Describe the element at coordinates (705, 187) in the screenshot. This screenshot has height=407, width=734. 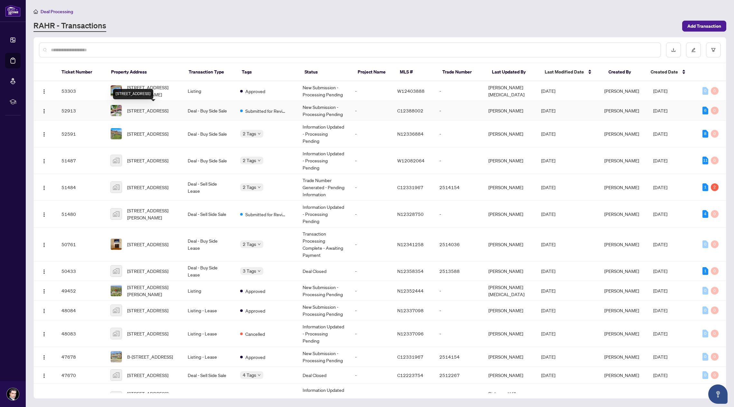
I see `div: 1` at that location.